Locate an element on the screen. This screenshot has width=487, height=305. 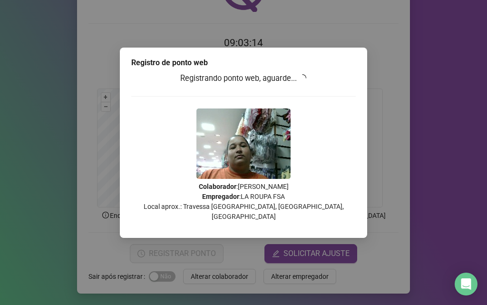
span: loading is located at coordinates (302, 78).